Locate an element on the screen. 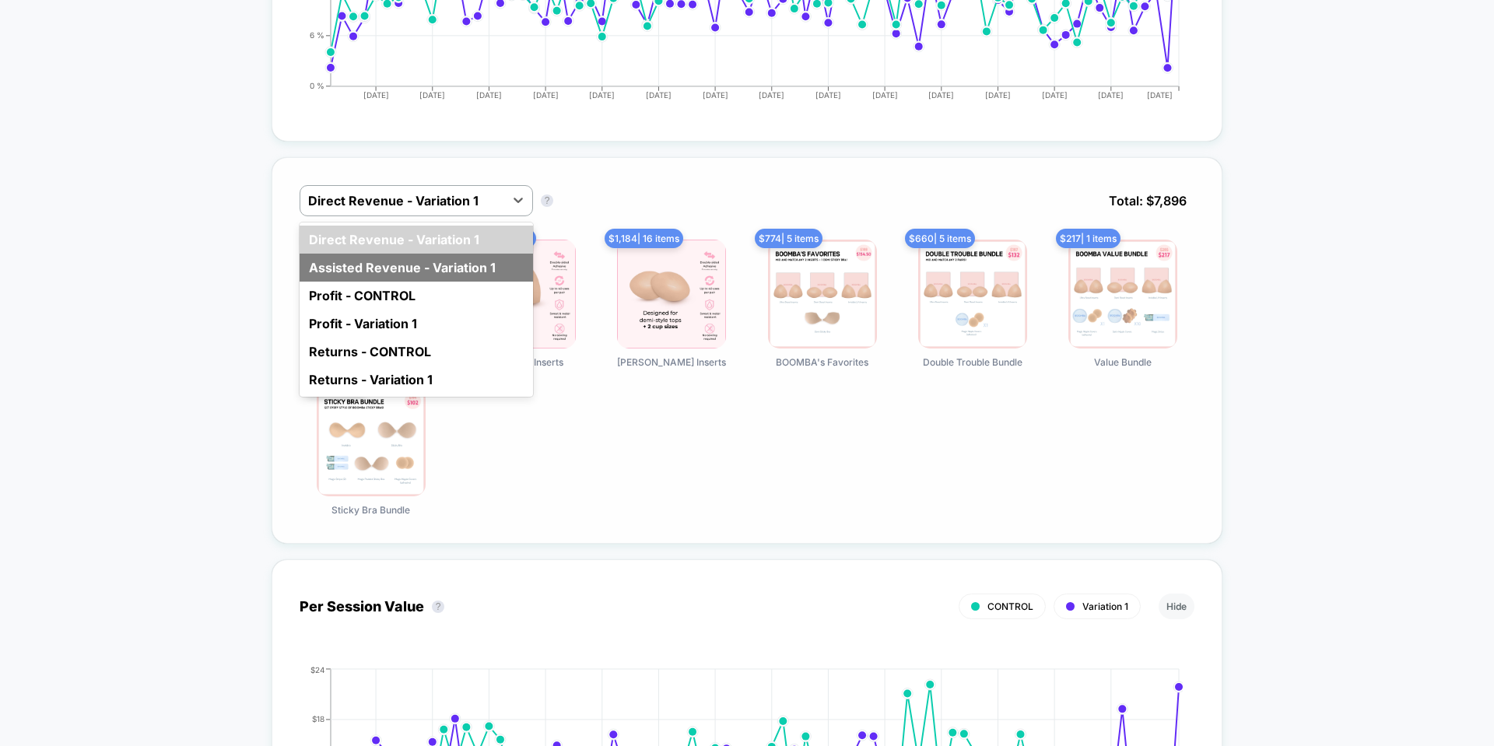 The height and width of the screenshot is (746, 1494). div: Returns - Variation 1 is located at coordinates (416, 380).